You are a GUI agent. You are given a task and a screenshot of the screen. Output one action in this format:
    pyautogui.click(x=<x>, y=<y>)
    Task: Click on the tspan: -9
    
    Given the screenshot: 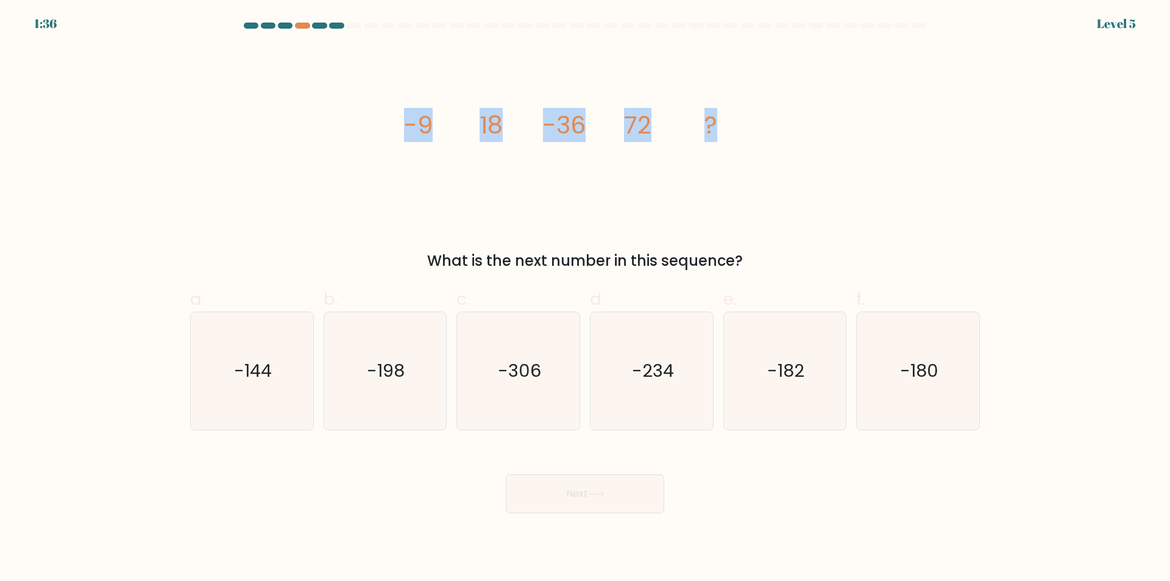 What is the action you would take?
    pyautogui.click(x=418, y=125)
    